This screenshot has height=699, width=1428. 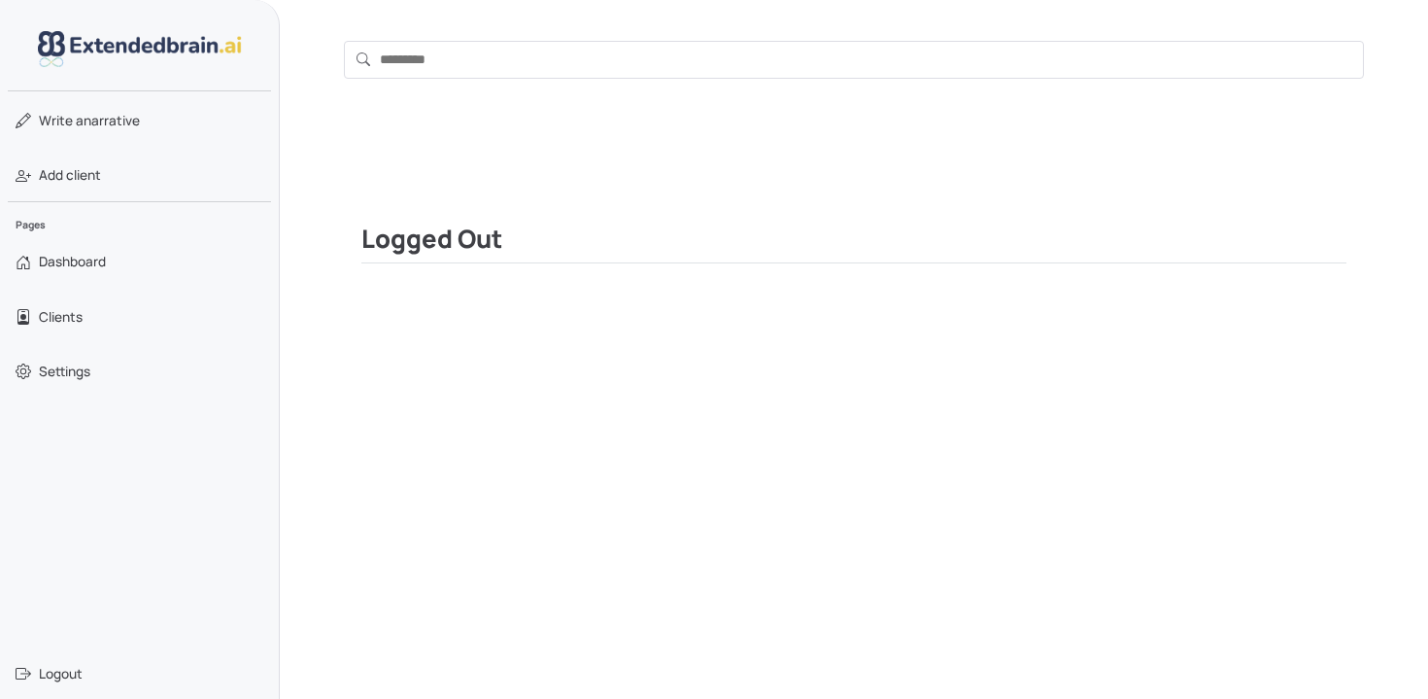 I want to click on span: Clients, so click(x=60, y=317).